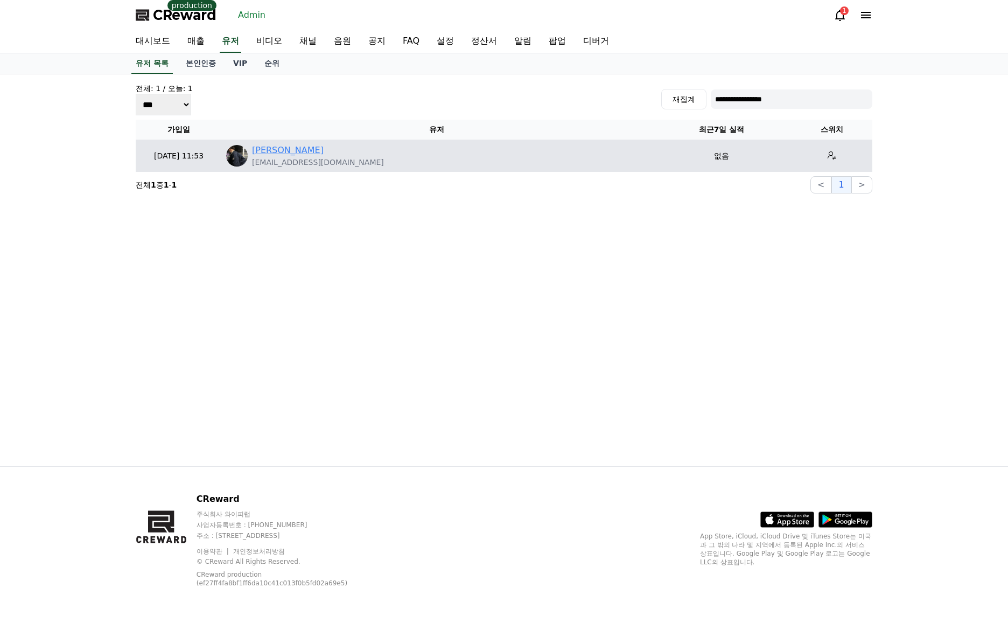  Describe the element at coordinates (153, 41) in the screenshot. I see `a: 대시보드` at that location.